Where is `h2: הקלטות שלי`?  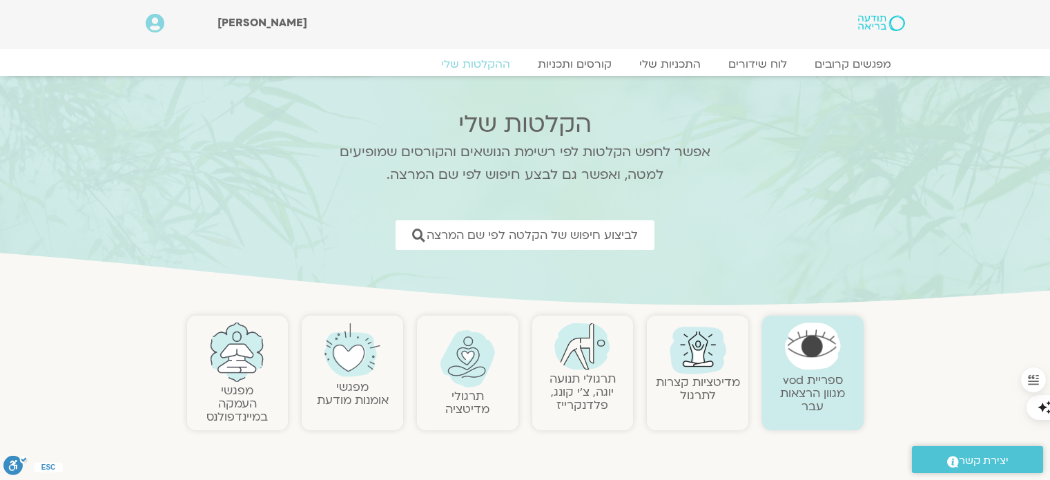 h2: הקלטות שלי is located at coordinates (525, 124).